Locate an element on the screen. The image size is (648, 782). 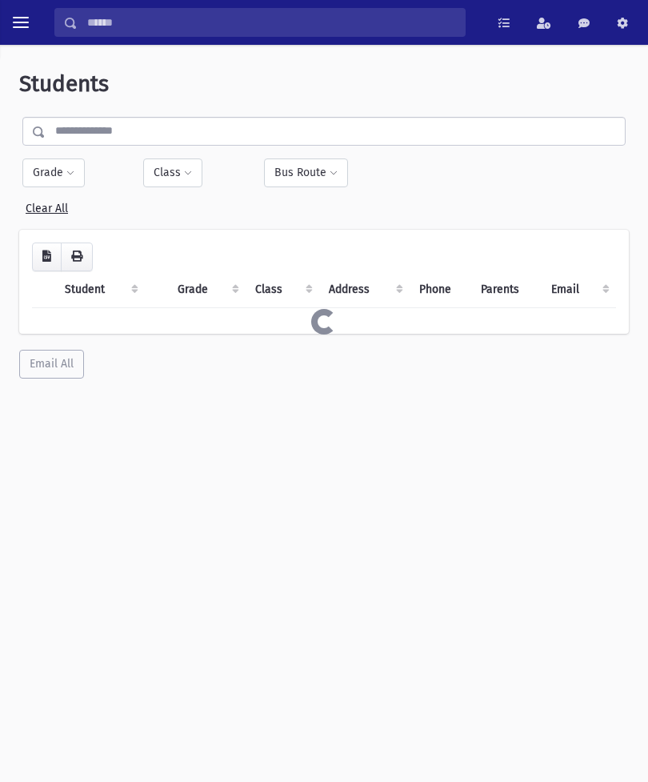
button: Print is located at coordinates (77, 257).